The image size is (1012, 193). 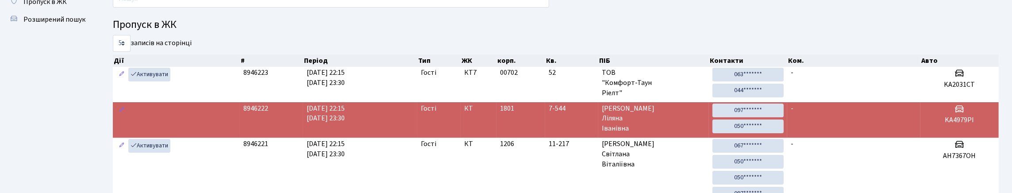 I want to click on a: Розширений пошук, so click(x=49, y=19).